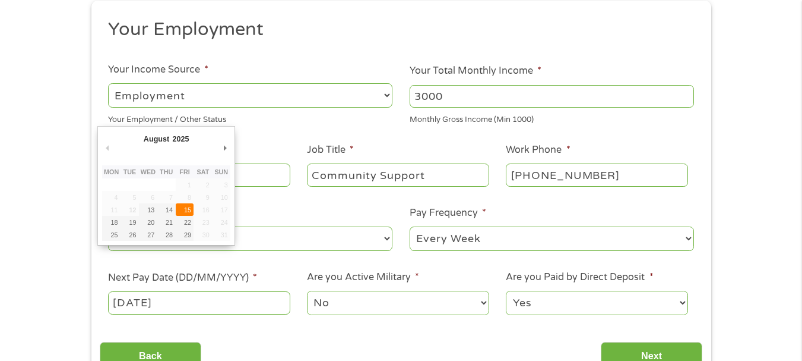 This screenshot has width=802, height=361. I want to click on input: (231) 754-4010, so click(597, 175).